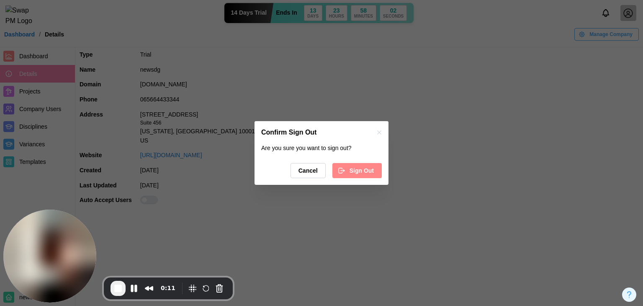 The image size is (643, 306). Describe the element at coordinates (357, 170) in the screenshot. I see `button: Sign Out` at that location.